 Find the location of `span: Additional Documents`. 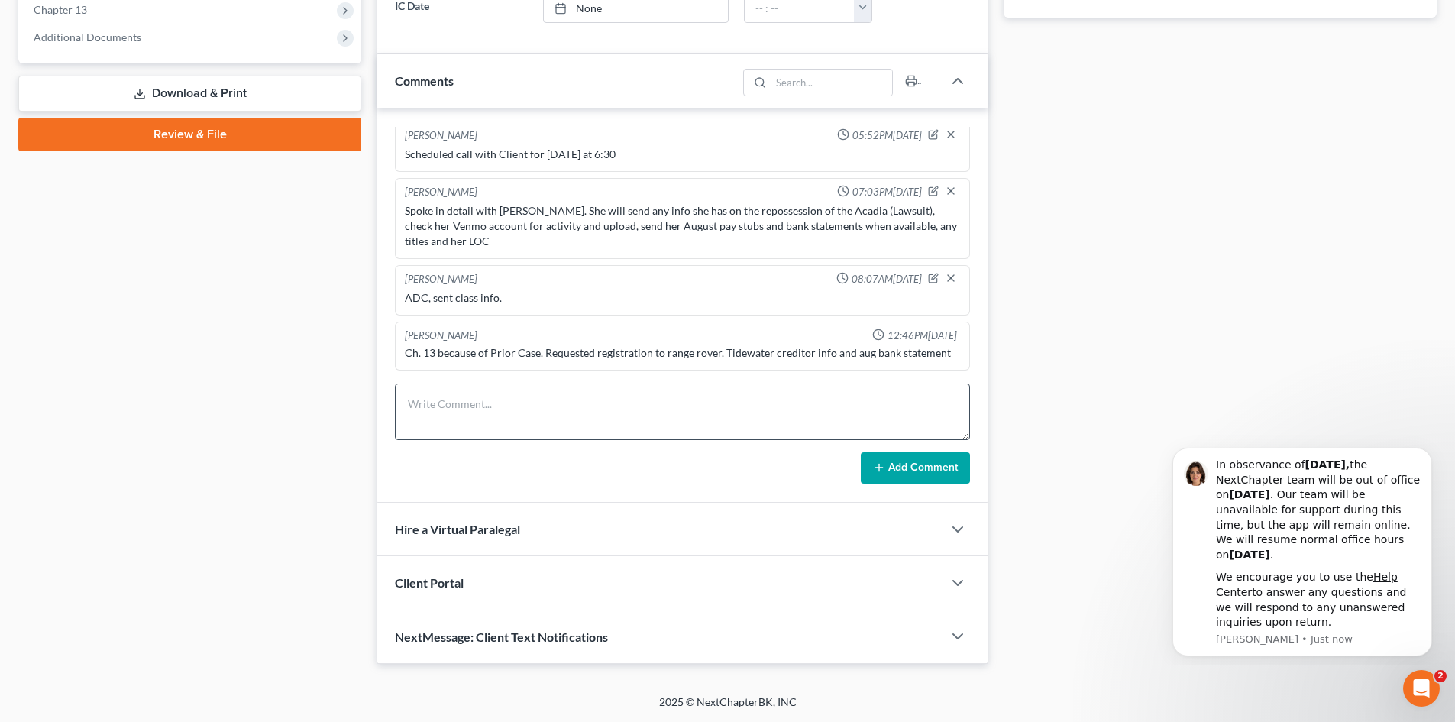

span: Additional Documents is located at coordinates (87, 37).